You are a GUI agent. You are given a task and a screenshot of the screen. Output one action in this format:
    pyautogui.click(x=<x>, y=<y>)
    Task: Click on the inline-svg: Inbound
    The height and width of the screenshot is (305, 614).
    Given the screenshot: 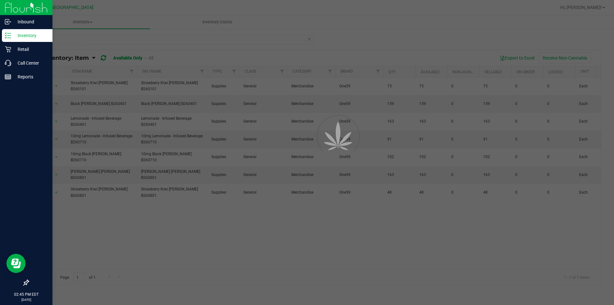 What is the action you would take?
    pyautogui.click(x=8, y=22)
    